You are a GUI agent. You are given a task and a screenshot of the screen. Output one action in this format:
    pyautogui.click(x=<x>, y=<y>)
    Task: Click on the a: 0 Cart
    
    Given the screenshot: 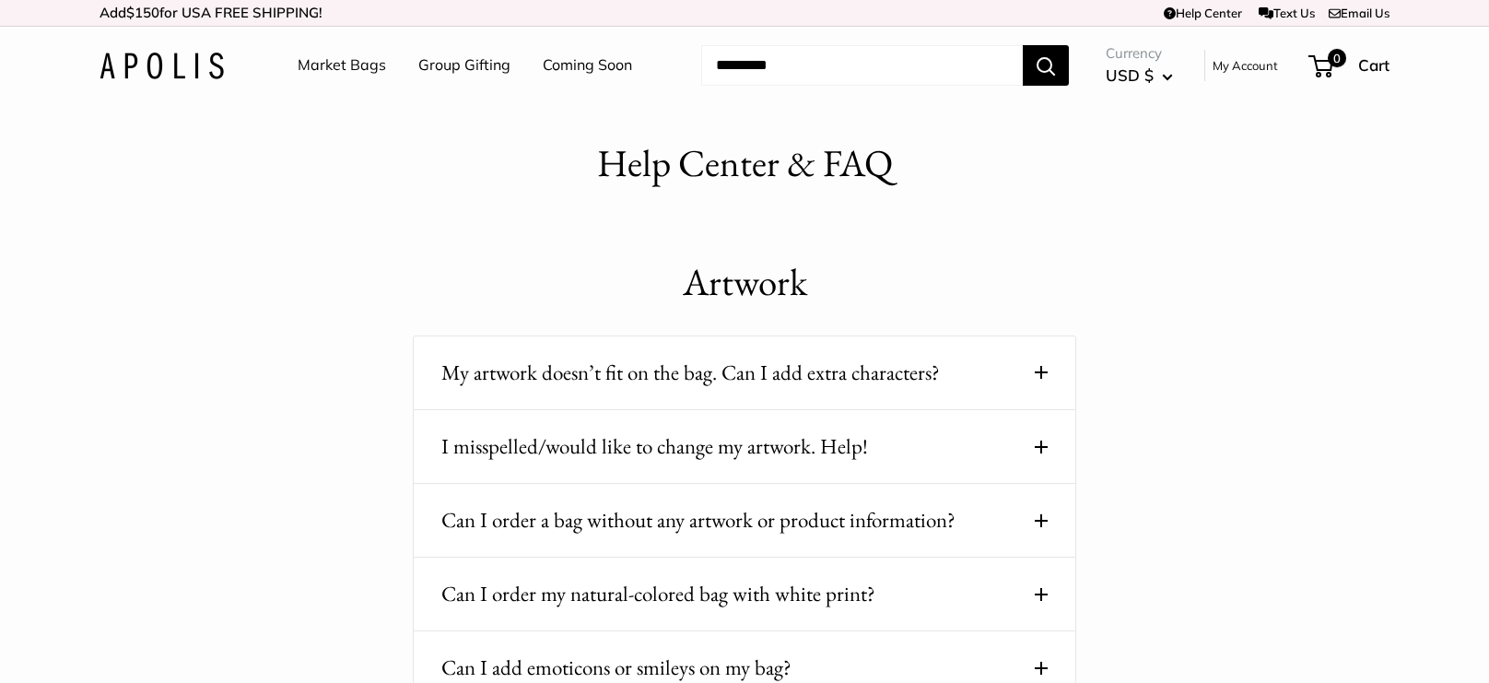 What is the action you would take?
    pyautogui.click(x=1350, y=65)
    